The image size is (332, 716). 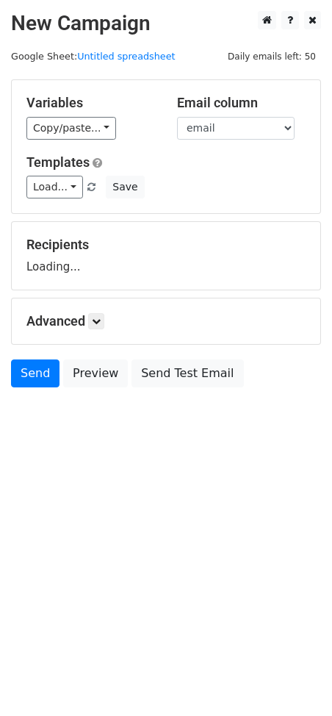 What do you see at coordinates (272, 57) in the screenshot?
I see `span: Daily emails left: 50` at bounding box center [272, 57].